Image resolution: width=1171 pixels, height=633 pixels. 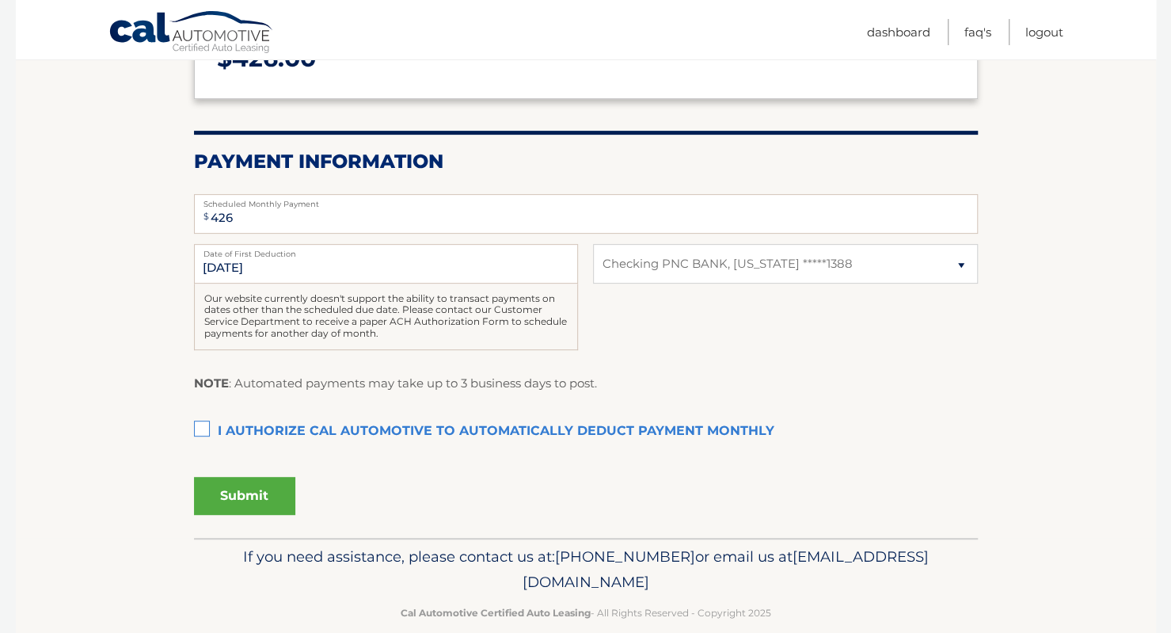 What do you see at coordinates (586, 612) in the screenshot?
I see `p: - All Rights Reserved - Copyright 2025` at bounding box center [586, 612].